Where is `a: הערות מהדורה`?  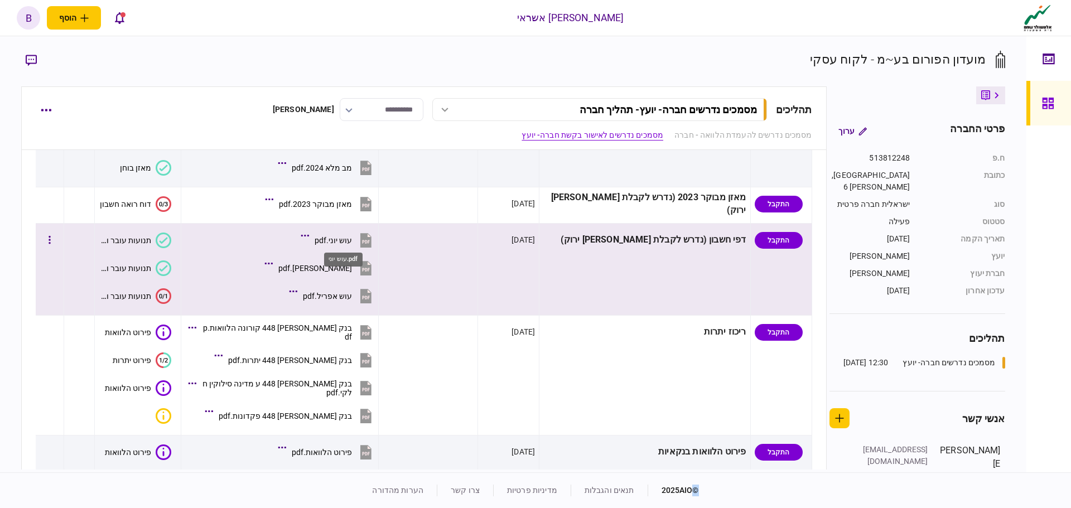 a: הערות מהדורה is located at coordinates (398, 491).